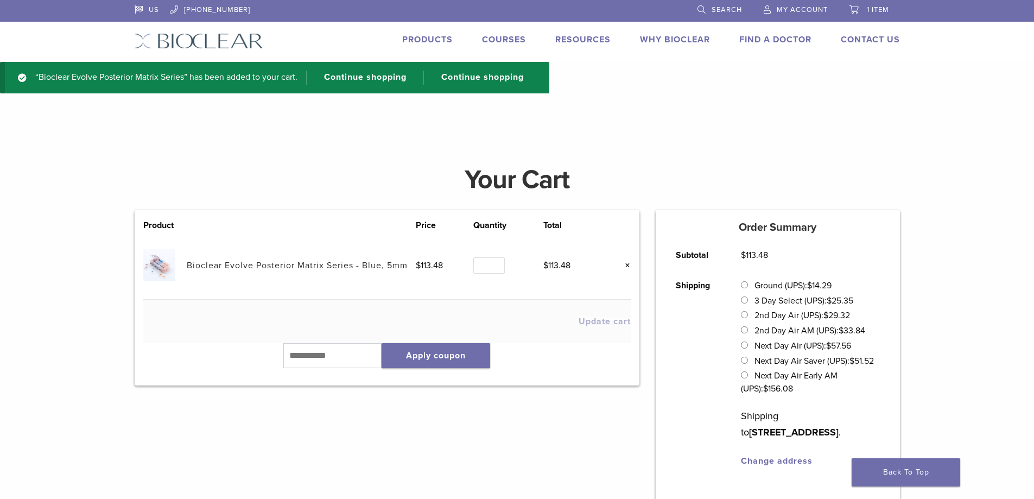 Image resolution: width=1034 pixels, height=499 pixels. Describe the element at coordinates (427, 40) in the screenshot. I see `a: Products` at that location.